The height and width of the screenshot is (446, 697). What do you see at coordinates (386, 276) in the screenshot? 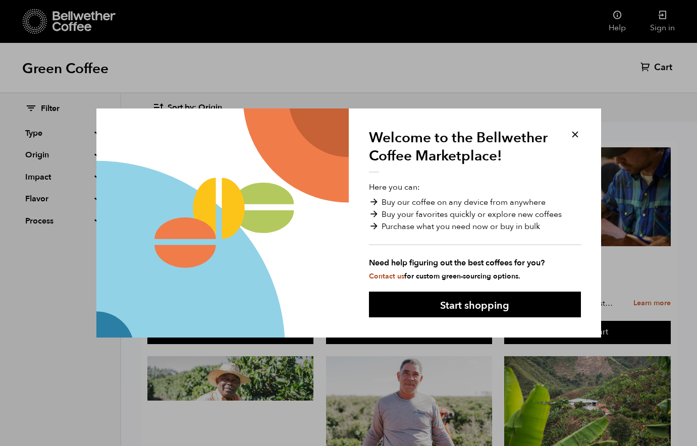
I see `a: Contact us` at bounding box center [386, 276].